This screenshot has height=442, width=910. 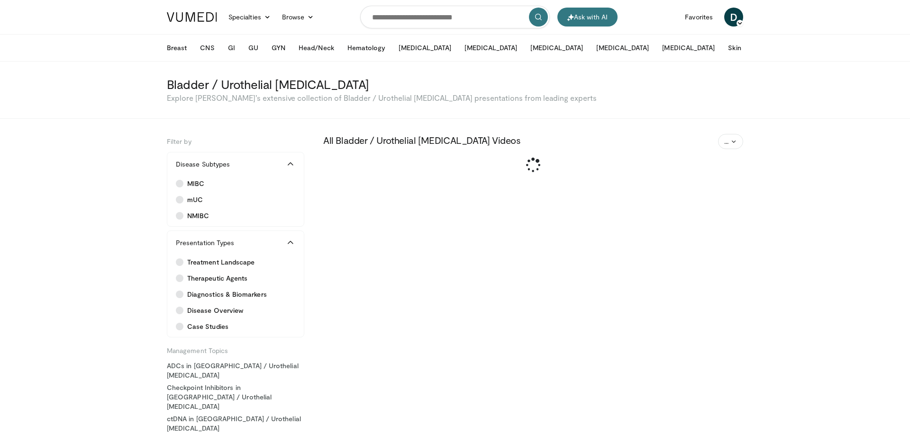 I want to click on button: Hematology, so click(x=366, y=48).